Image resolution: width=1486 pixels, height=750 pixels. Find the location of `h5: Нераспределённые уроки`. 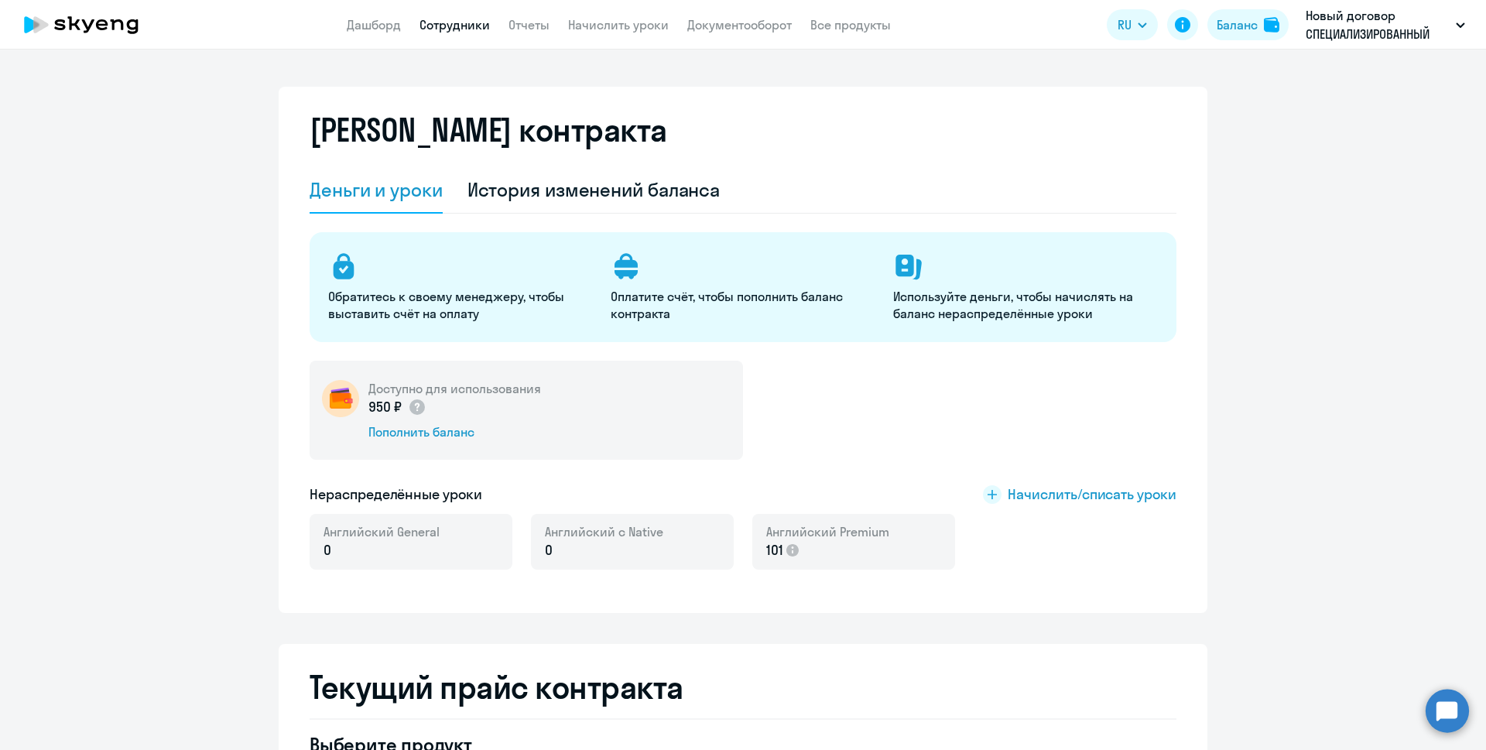

h5: Нераспределённые уроки is located at coordinates (395, 494).